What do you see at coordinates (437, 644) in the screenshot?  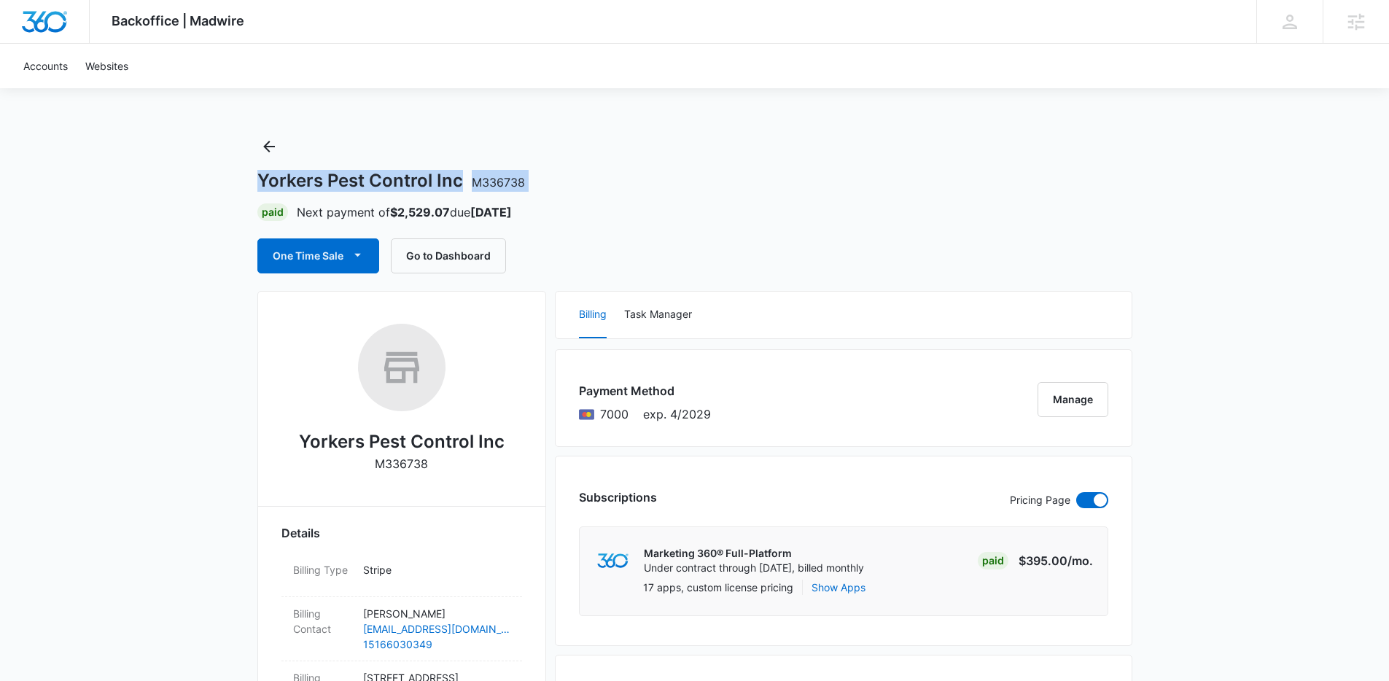 I see `a: 15166030349` at bounding box center [437, 644].